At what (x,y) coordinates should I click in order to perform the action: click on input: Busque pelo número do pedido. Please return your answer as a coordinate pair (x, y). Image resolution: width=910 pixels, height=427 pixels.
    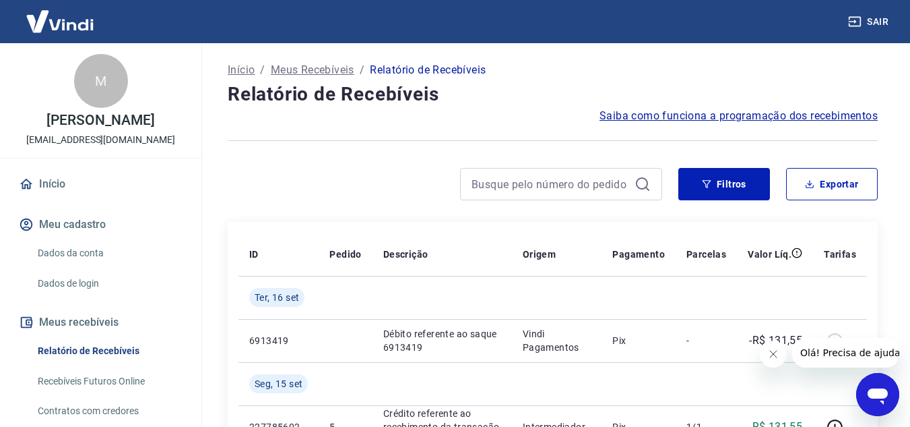
    Looking at the image, I should click on (550, 184).